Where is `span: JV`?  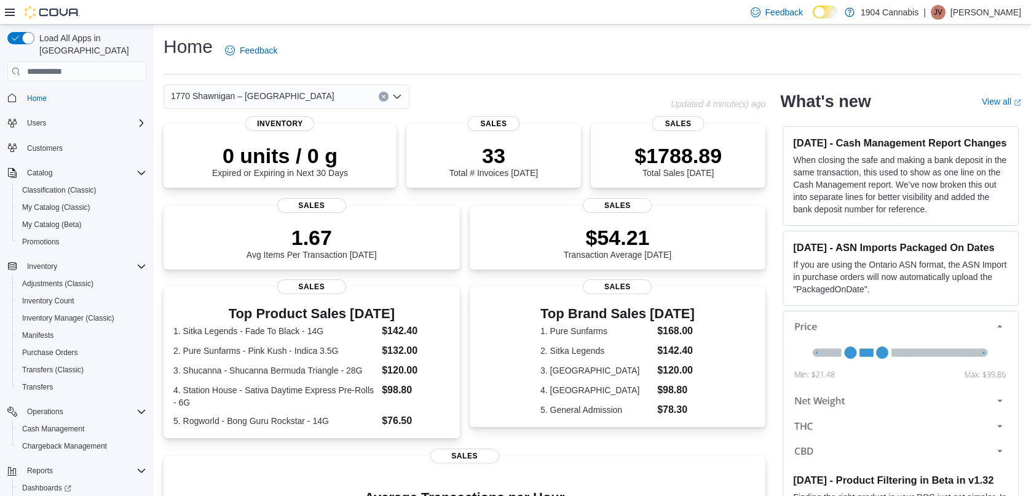
span: JV is located at coordinates (938, 12).